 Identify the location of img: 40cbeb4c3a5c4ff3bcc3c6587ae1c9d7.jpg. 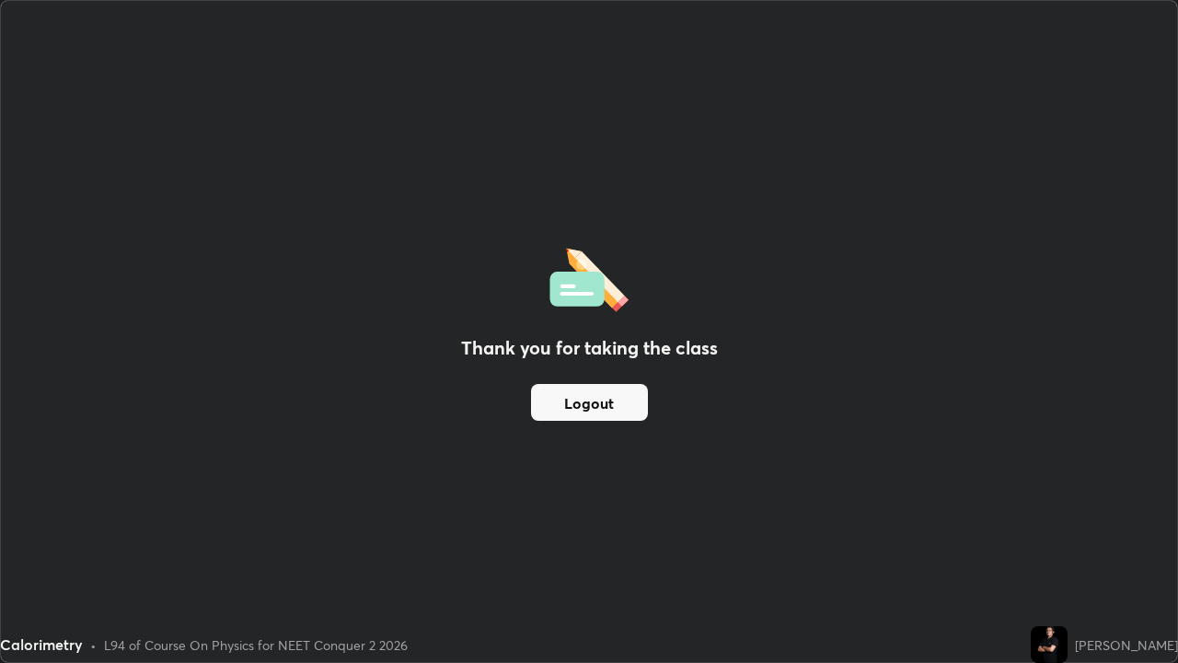
(1050, 644).